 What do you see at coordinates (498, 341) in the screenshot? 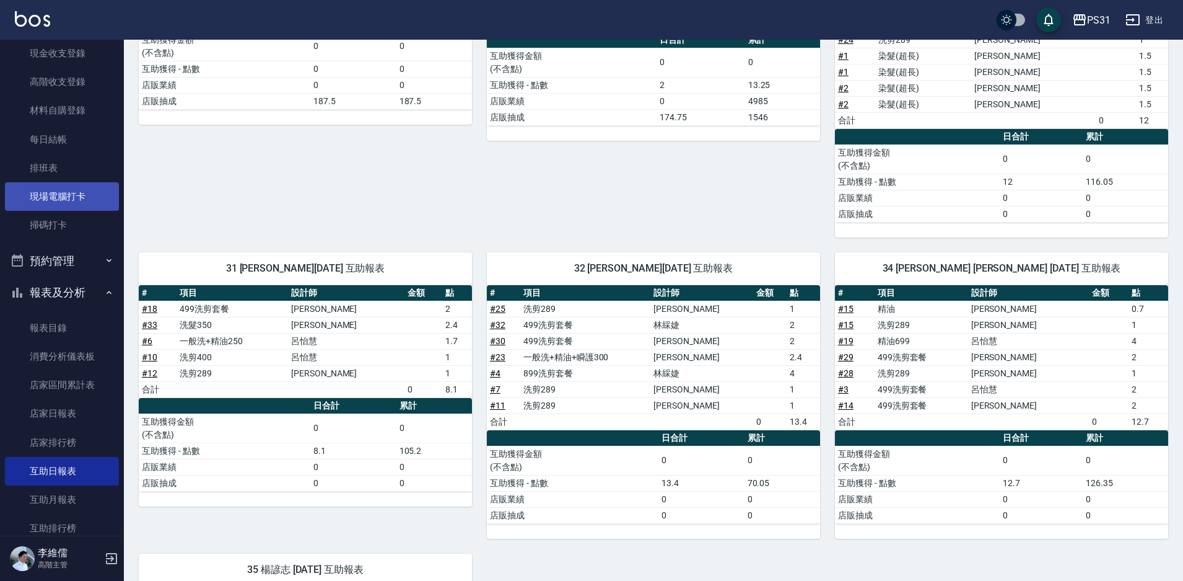
I see `a: #30` at bounding box center [498, 341].